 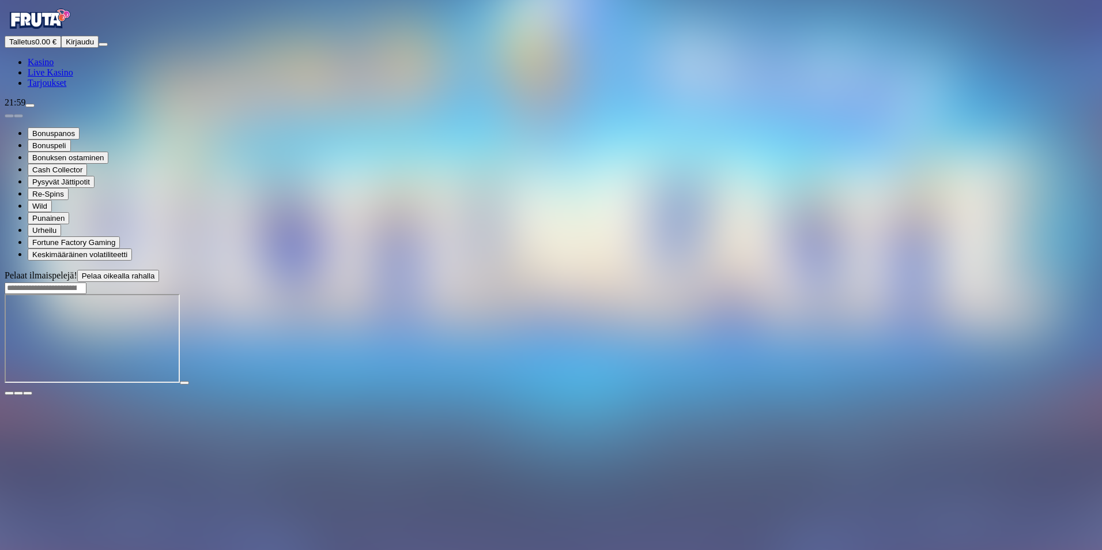 I want to click on span: Bonuksen ostaminen, so click(x=68, y=157).